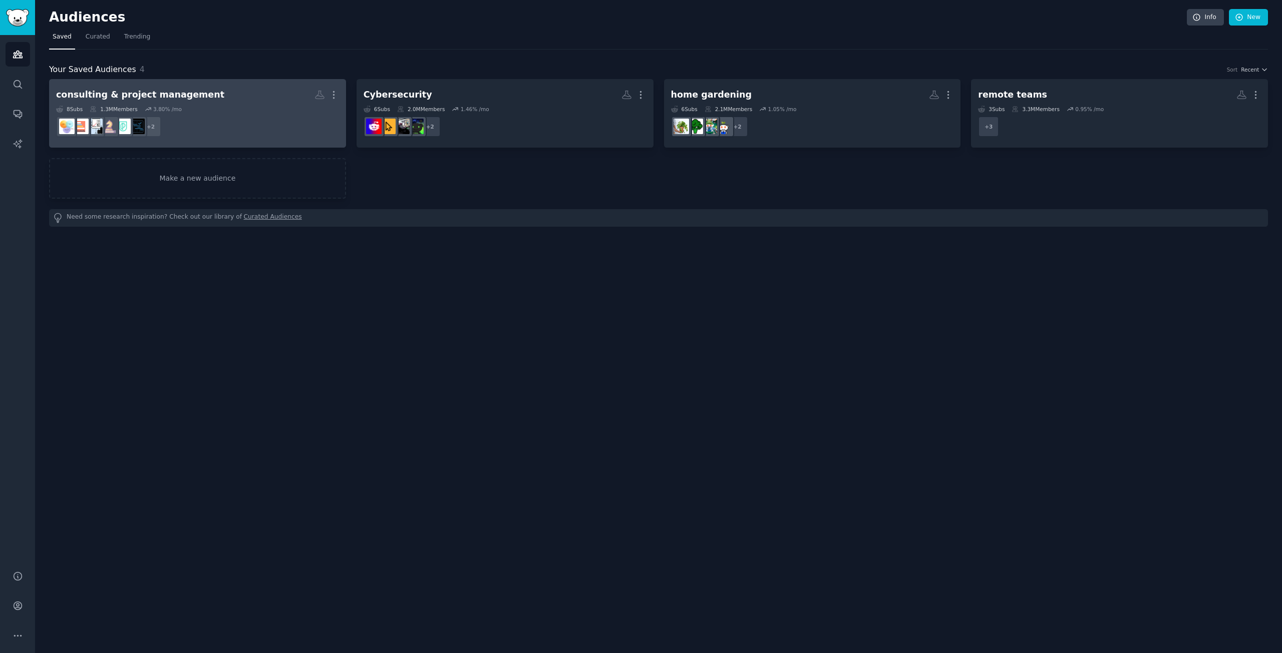 This screenshot has width=1282, height=653. I want to click on a: remote teams3Subs3.3MMembers0.95% /mo+3, so click(1119, 113).